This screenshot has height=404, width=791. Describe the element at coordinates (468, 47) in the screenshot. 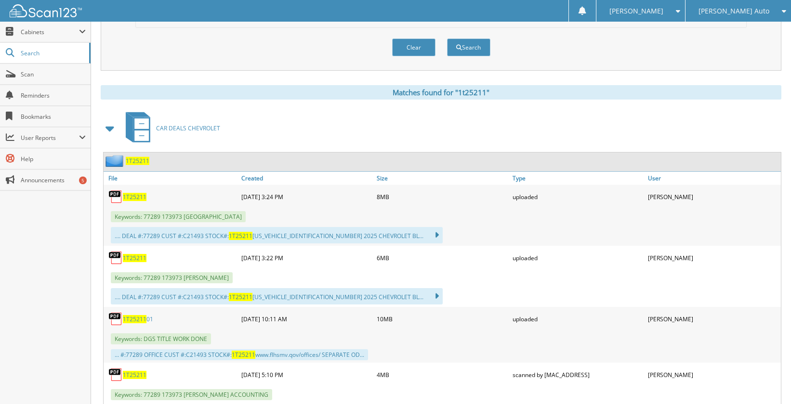

I see `button: Search` at that location.